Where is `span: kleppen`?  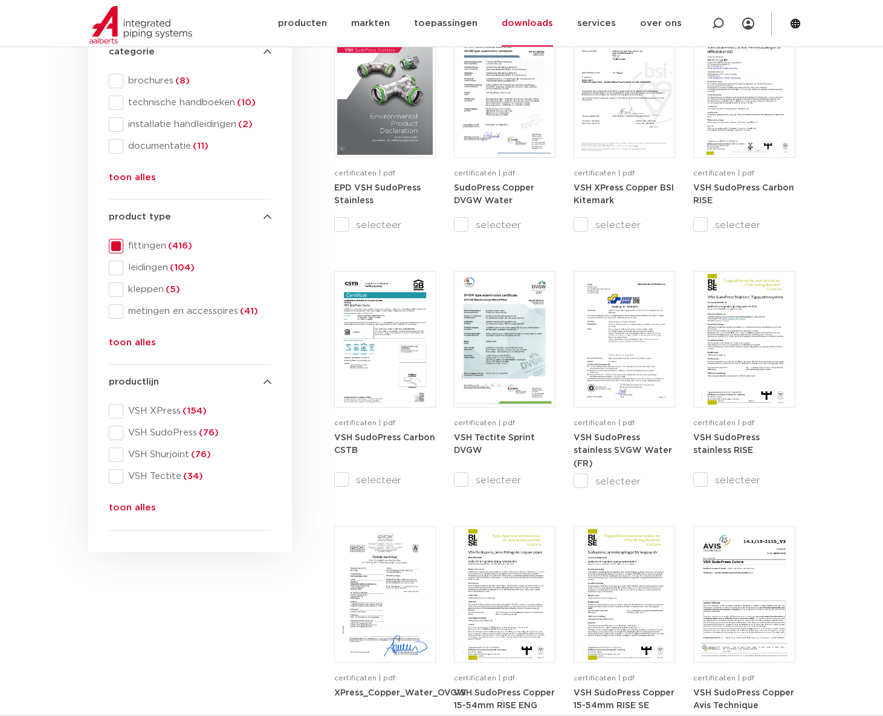
span: kleppen is located at coordinates (197, 290).